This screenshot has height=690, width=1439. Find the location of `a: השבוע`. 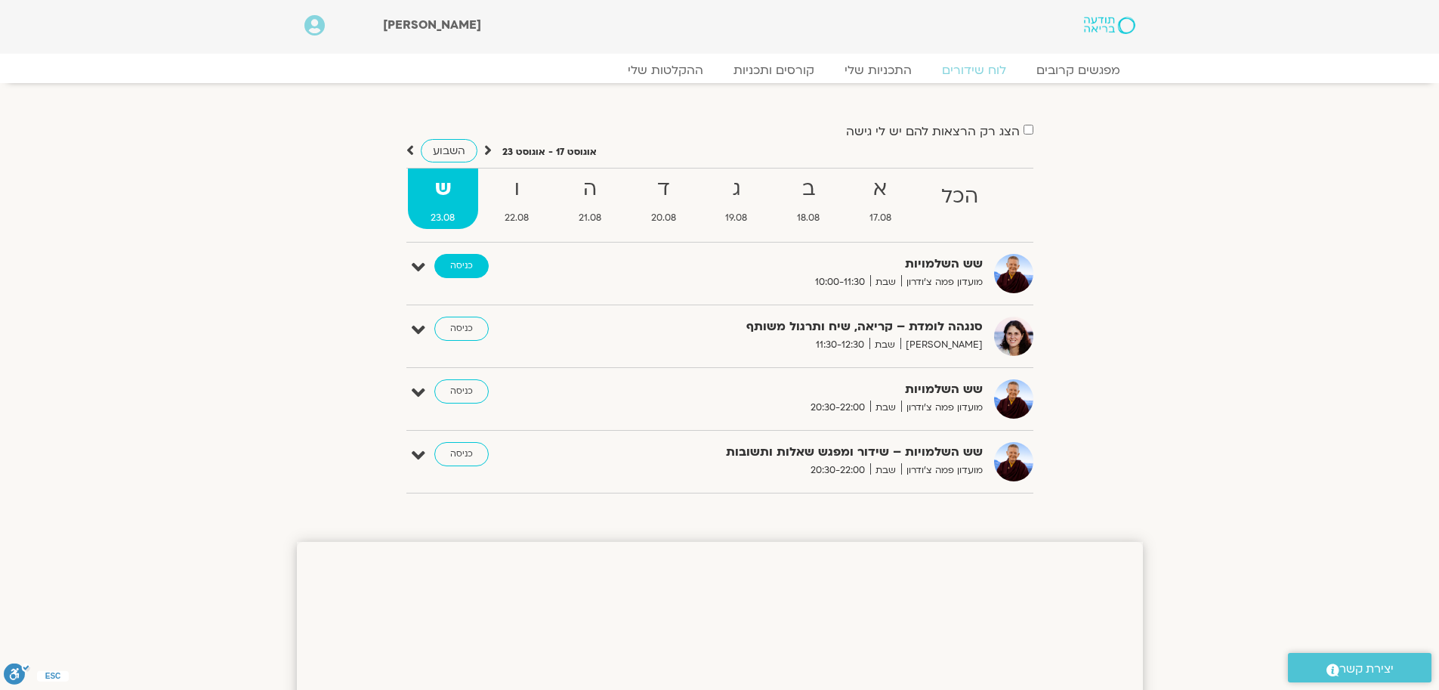

a: השבוע is located at coordinates (449, 150).